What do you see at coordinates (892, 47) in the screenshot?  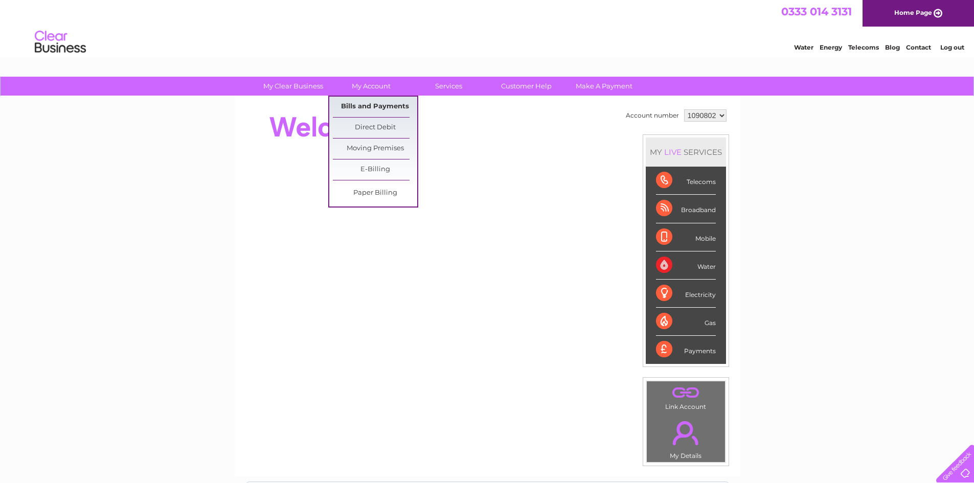 I see `a: Blog` at bounding box center [892, 47].